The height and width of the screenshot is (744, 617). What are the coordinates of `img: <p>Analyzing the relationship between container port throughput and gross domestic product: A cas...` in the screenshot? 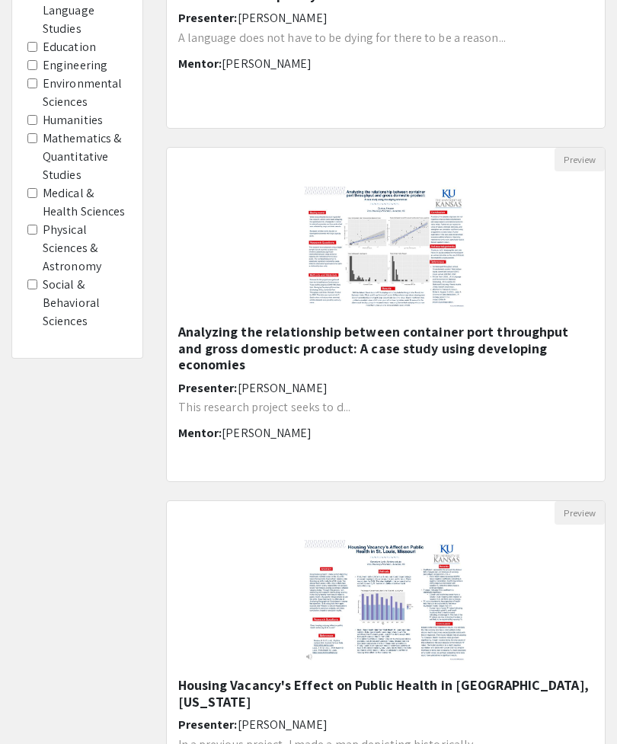 It's located at (385, 247).